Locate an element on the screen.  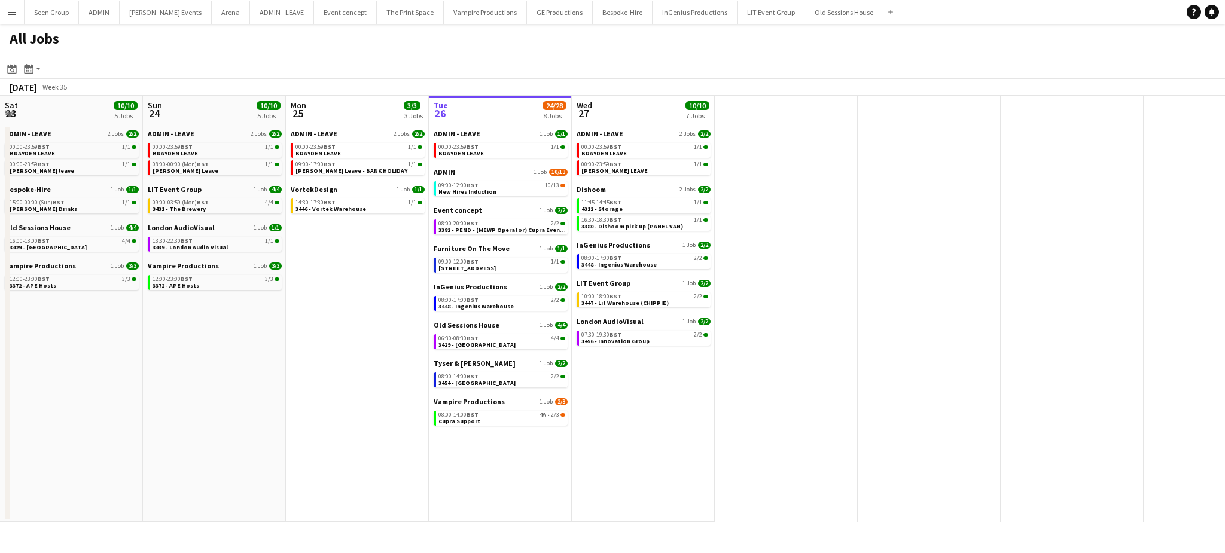
span: Mon is located at coordinates (299, 105).